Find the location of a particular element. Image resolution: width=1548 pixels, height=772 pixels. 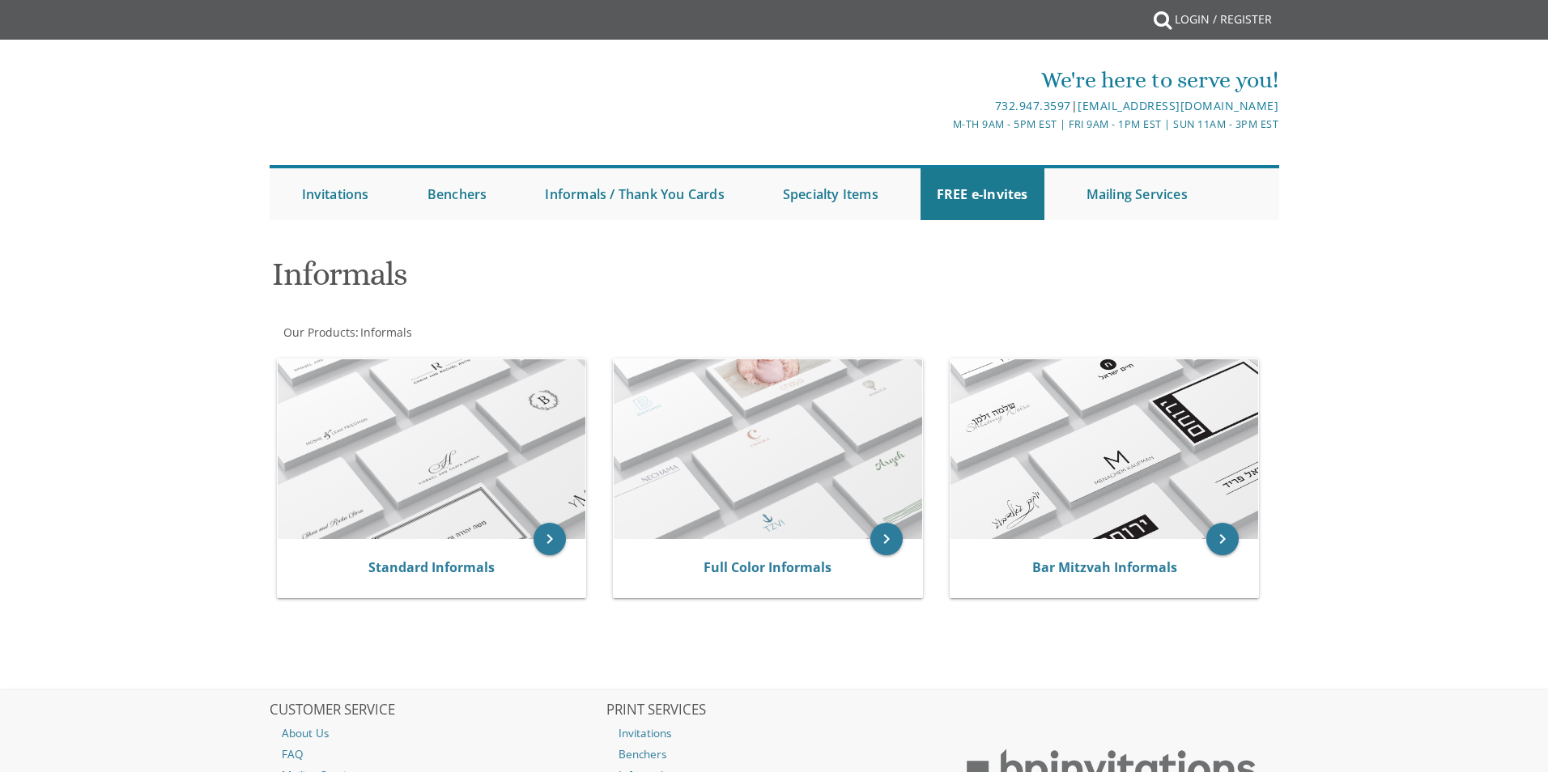

span: Informals is located at coordinates (386, 332).